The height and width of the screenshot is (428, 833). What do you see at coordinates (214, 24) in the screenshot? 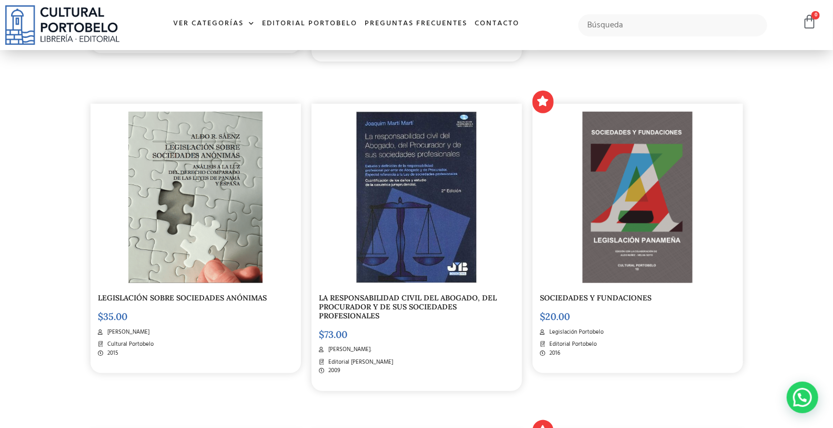
I see `a: Ver Categorías` at bounding box center [214, 24].